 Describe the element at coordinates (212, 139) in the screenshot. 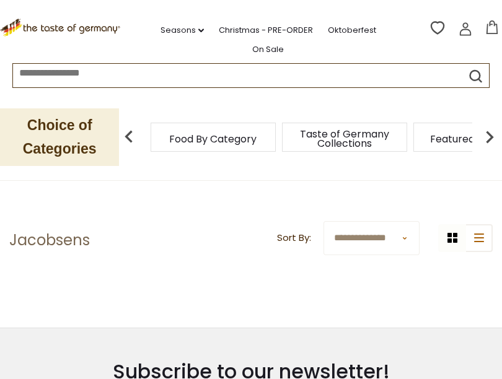

I see `span: Food By Category` at that location.